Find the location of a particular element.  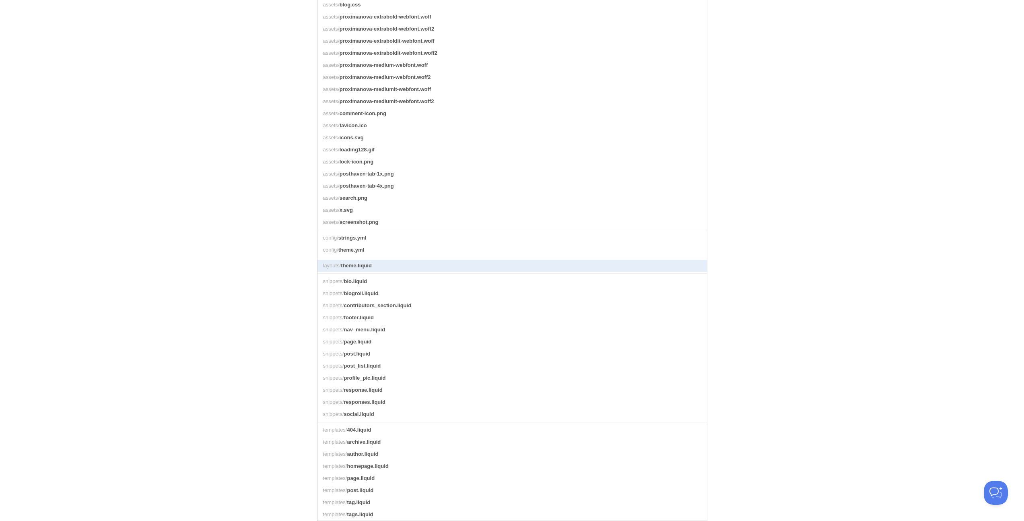

a: templates/homepage.liquid is located at coordinates (512, 466).